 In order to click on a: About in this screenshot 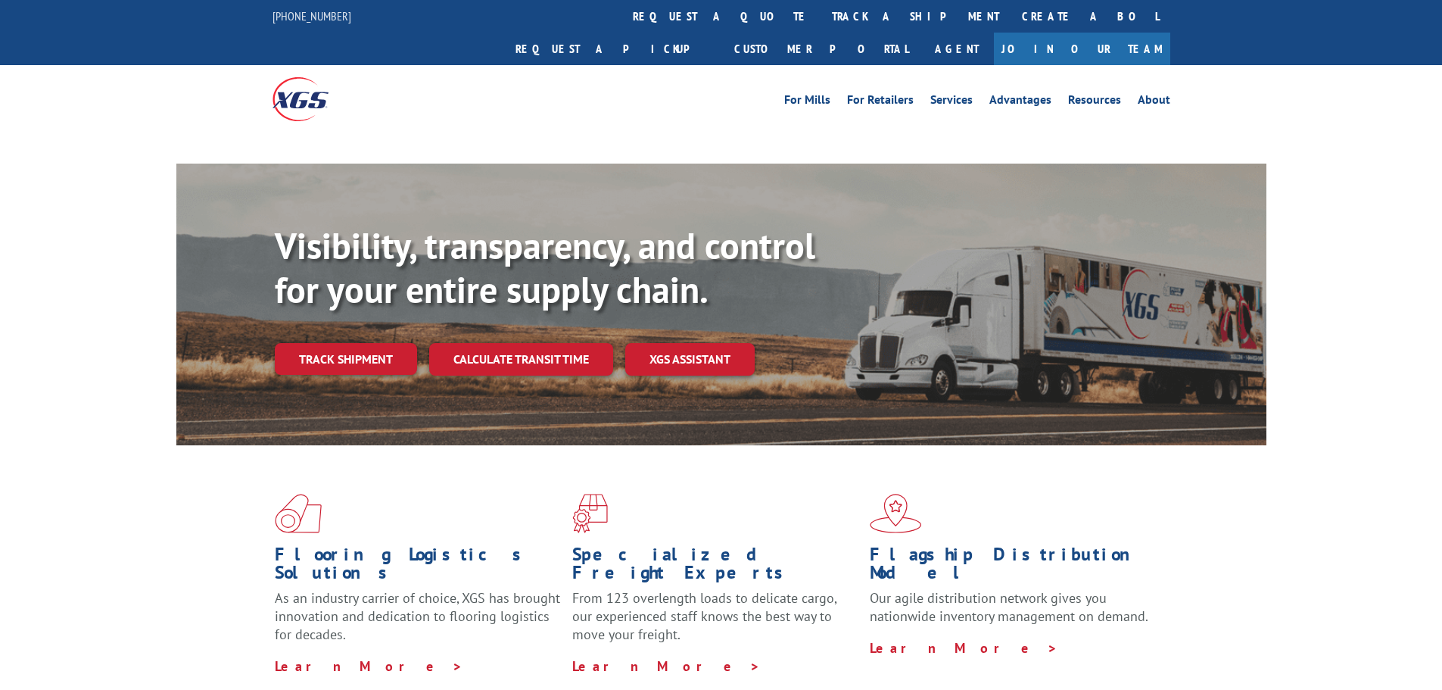, I will do `click(1154, 102)`.